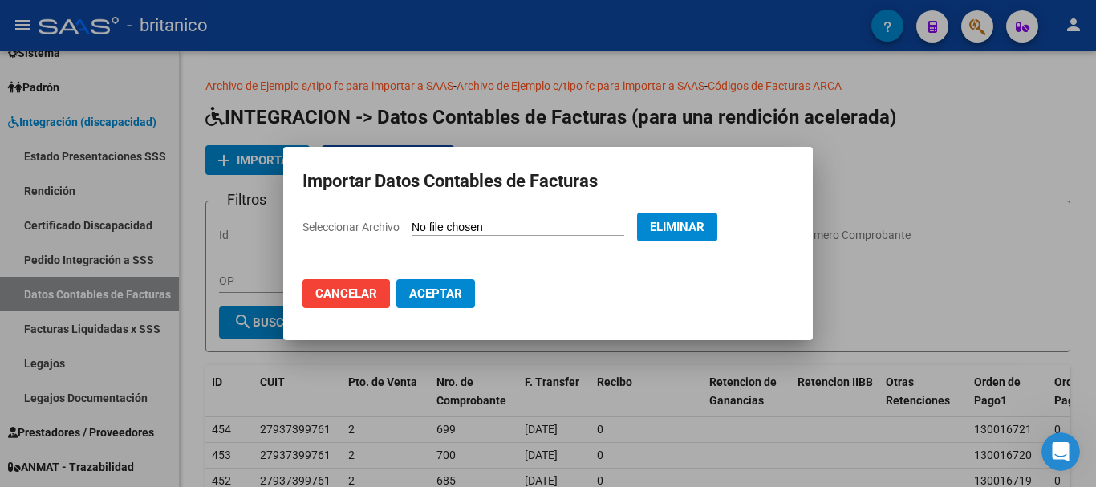 Image resolution: width=1096 pixels, height=487 pixels. Describe the element at coordinates (436, 294) in the screenshot. I see `button: Aceptar` at that location.